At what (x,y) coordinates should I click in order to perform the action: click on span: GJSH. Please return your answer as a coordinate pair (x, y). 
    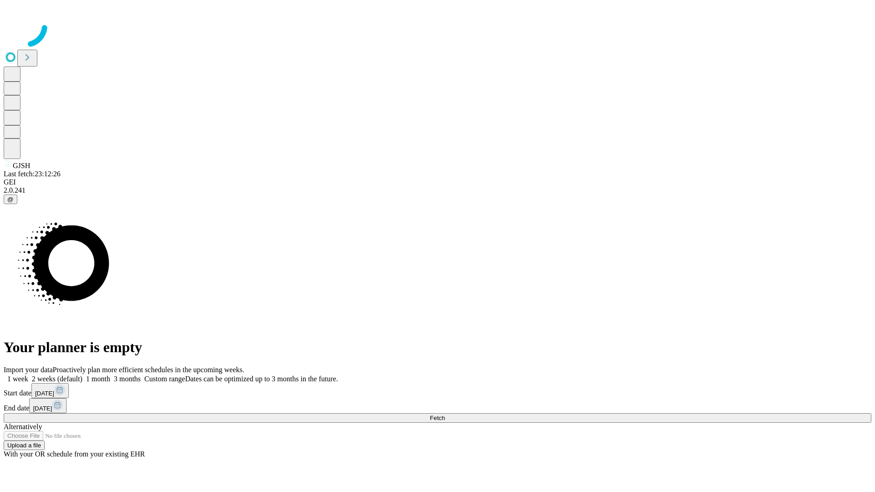
    Looking at the image, I should click on (21, 165).